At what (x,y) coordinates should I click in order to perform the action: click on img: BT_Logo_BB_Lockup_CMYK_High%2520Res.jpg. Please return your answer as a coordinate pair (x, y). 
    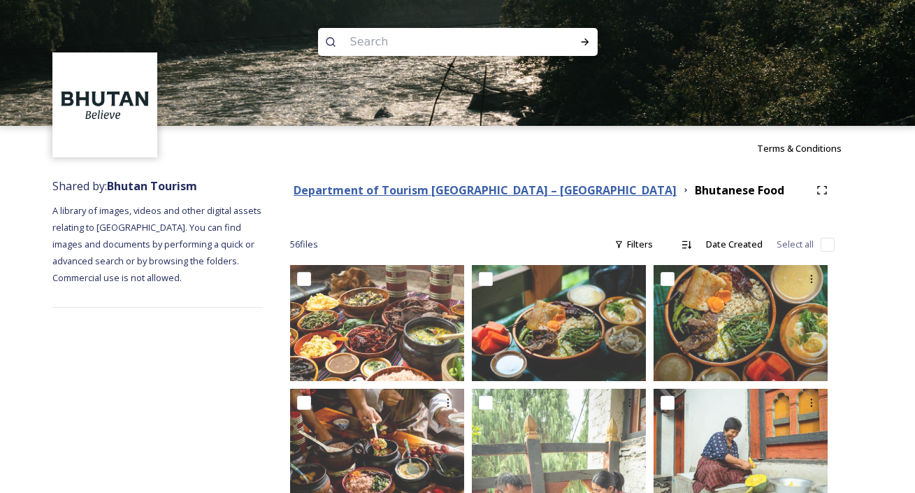
    Looking at the image, I should click on (105, 105).